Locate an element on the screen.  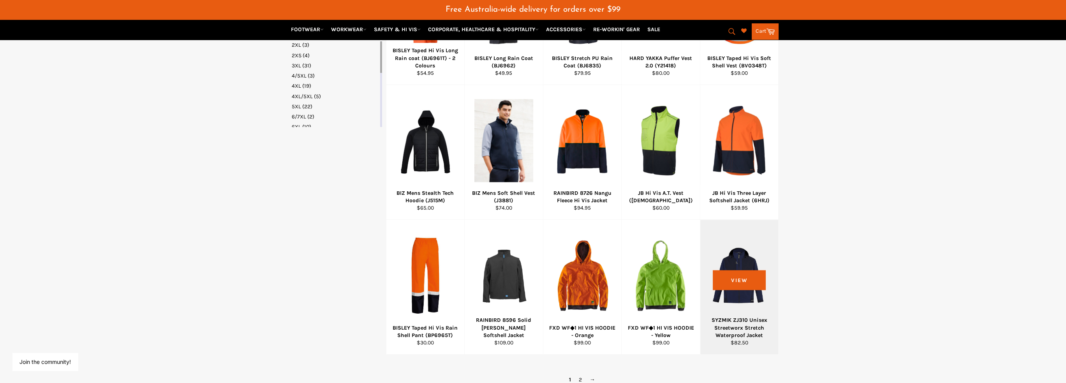
span: 6XL is located at coordinates (296, 127).